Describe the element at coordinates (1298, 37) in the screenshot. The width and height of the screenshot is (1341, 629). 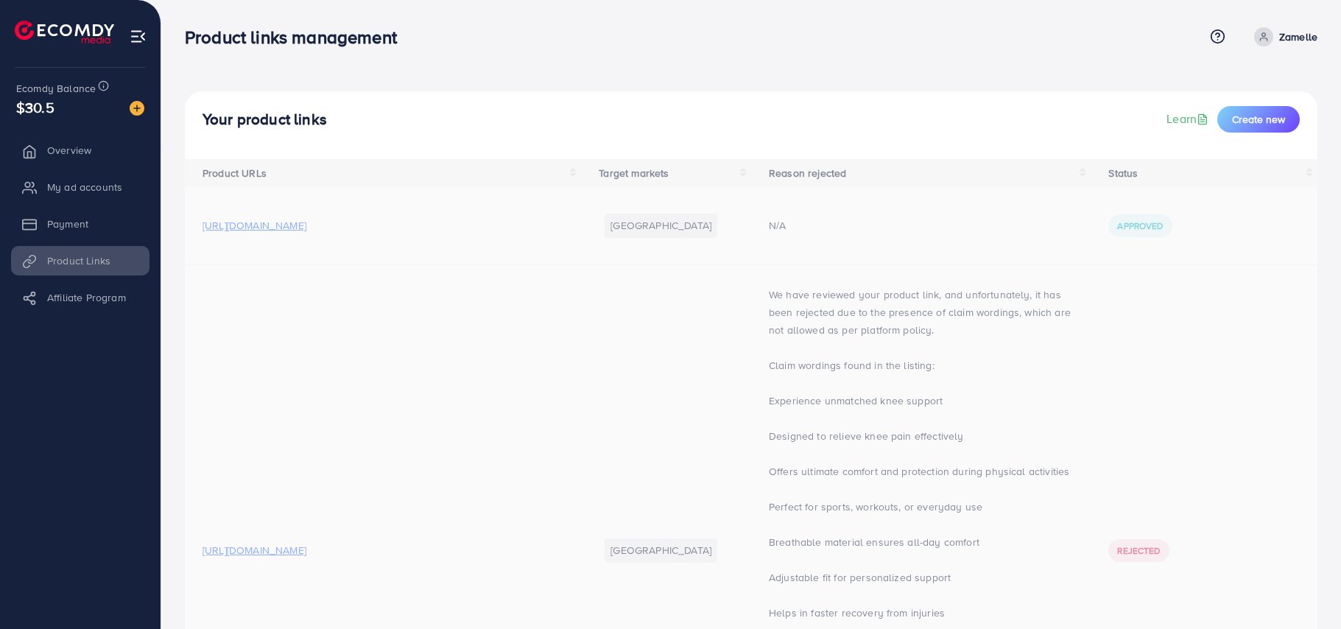
I see `p: Zamelle` at that location.